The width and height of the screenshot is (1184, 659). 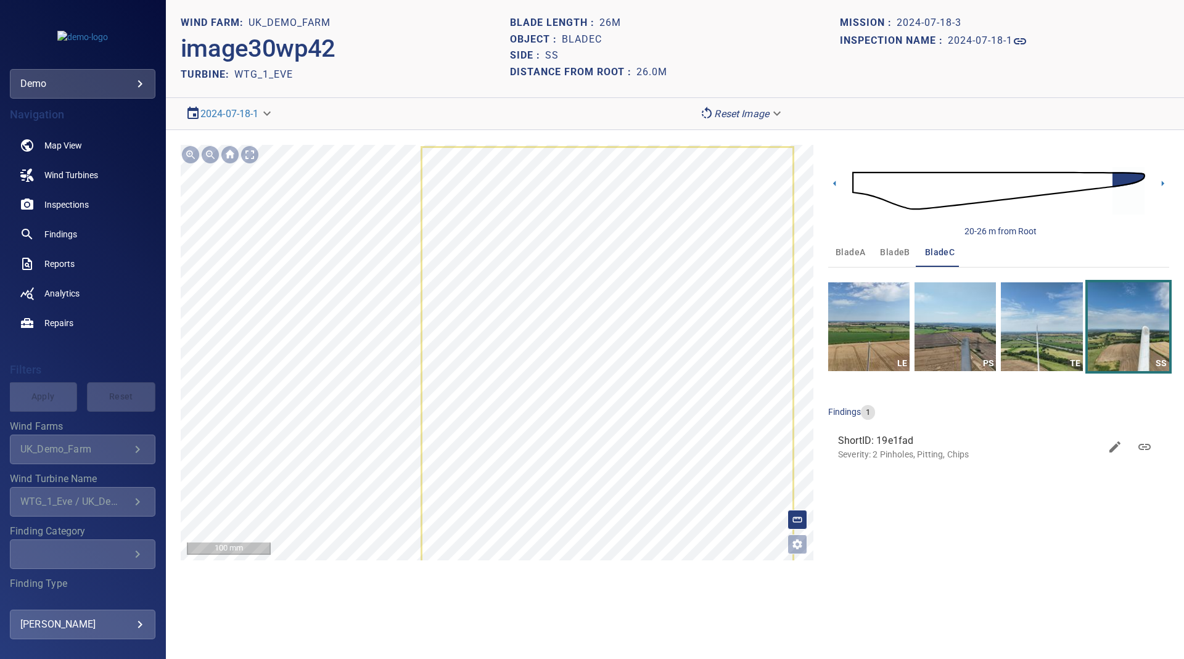 What do you see at coordinates (741, 114) in the screenshot?
I see `div: Reset Image` at bounding box center [741, 114].